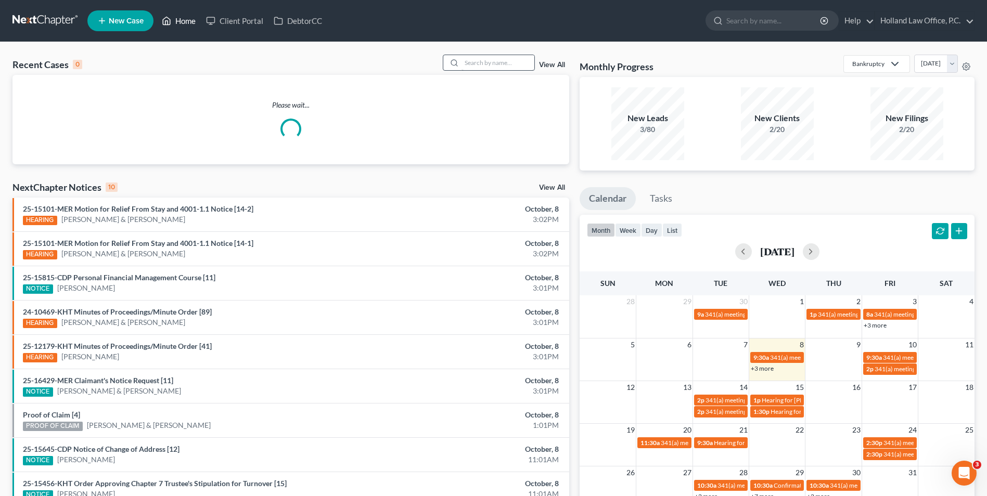 The width and height of the screenshot is (987, 496). What do you see at coordinates (800, 430) in the screenshot?
I see `span: 22` at bounding box center [800, 430].